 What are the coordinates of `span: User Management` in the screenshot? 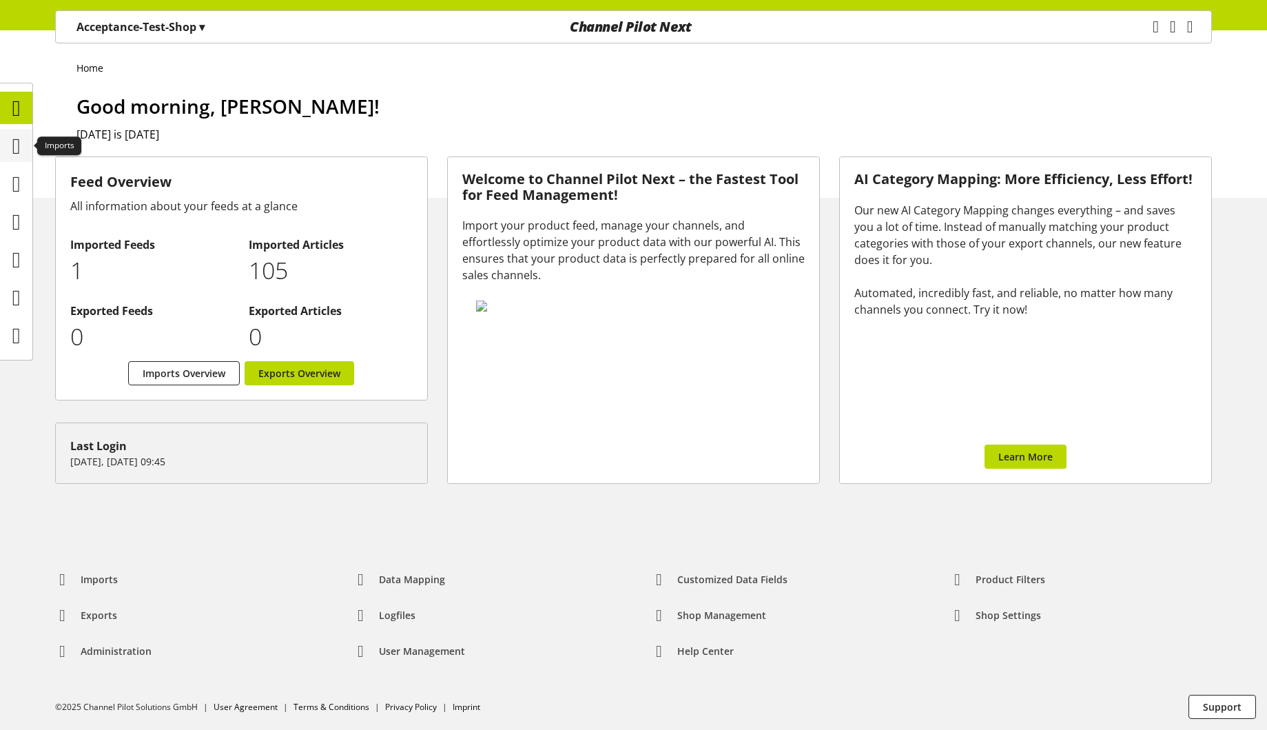 It's located at (422, 650).